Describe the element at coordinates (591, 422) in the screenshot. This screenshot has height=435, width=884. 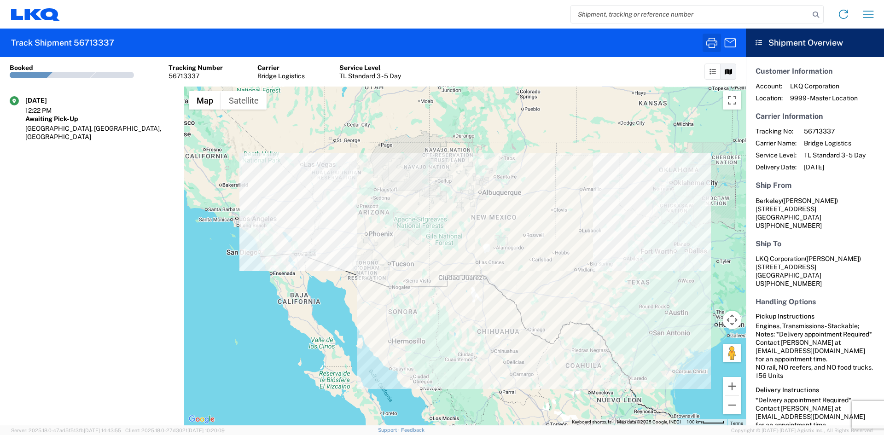
I see `button: Keyboard shortcuts` at that location.